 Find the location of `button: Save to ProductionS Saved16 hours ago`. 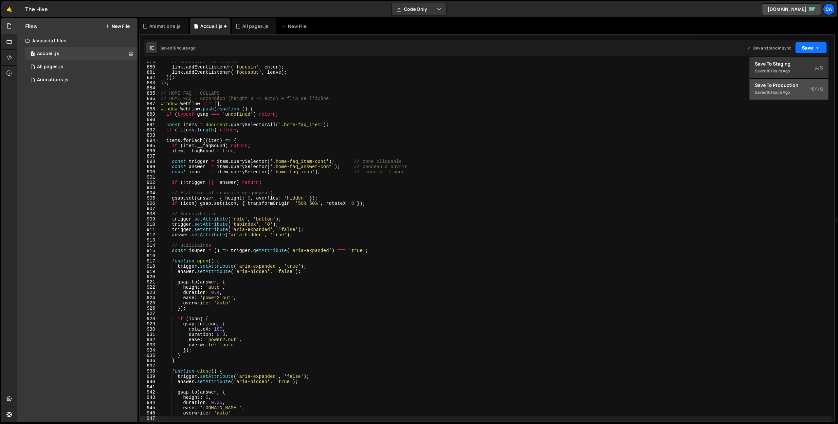

button: Save to ProductionS Saved16 hours ago is located at coordinates (789, 89).